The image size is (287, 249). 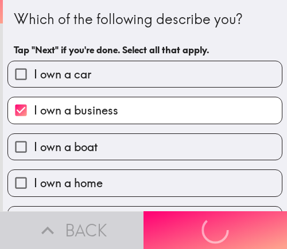 What do you see at coordinates (144, 183) in the screenshot?
I see `button: I own a home` at bounding box center [144, 183].